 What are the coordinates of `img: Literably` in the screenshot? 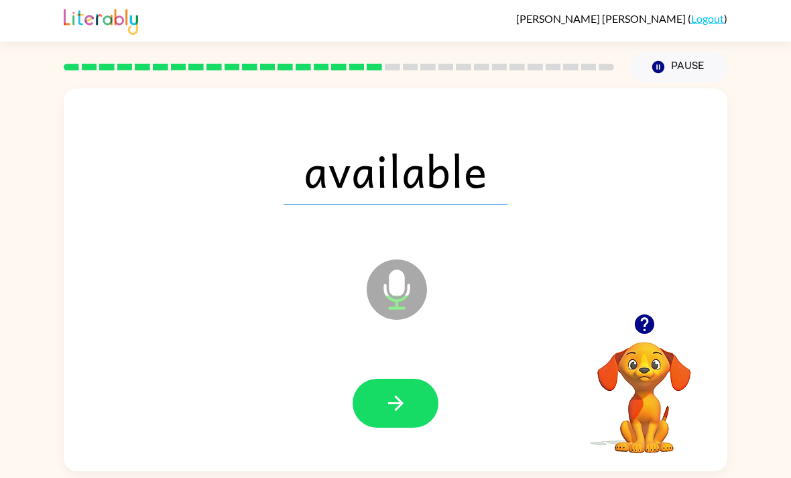 It's located at (101, 20).